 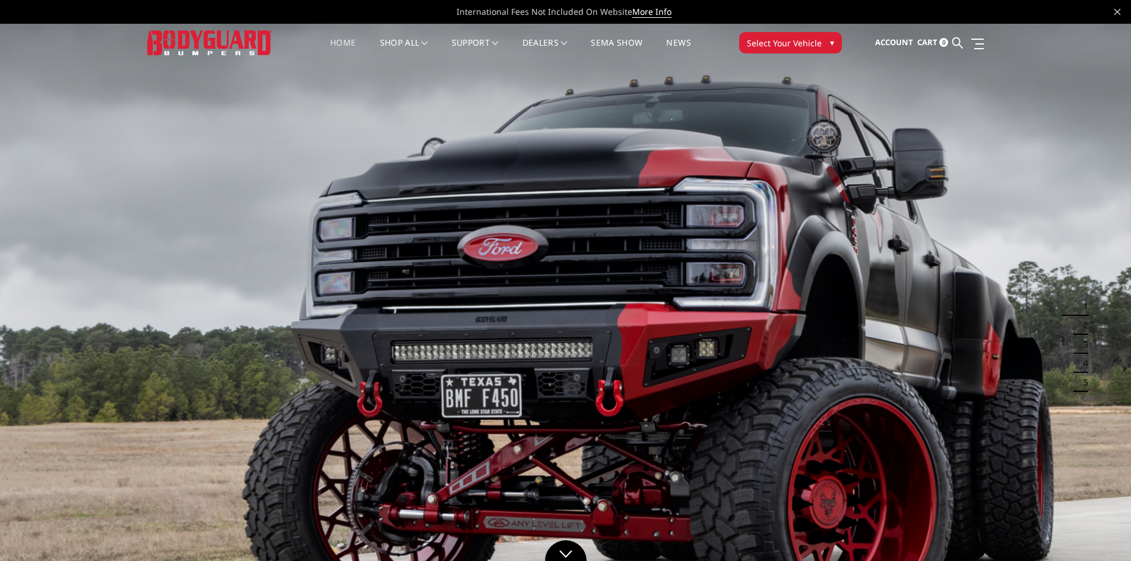 I want to click on div: Chat Widget, so click(x=1101, y=532).